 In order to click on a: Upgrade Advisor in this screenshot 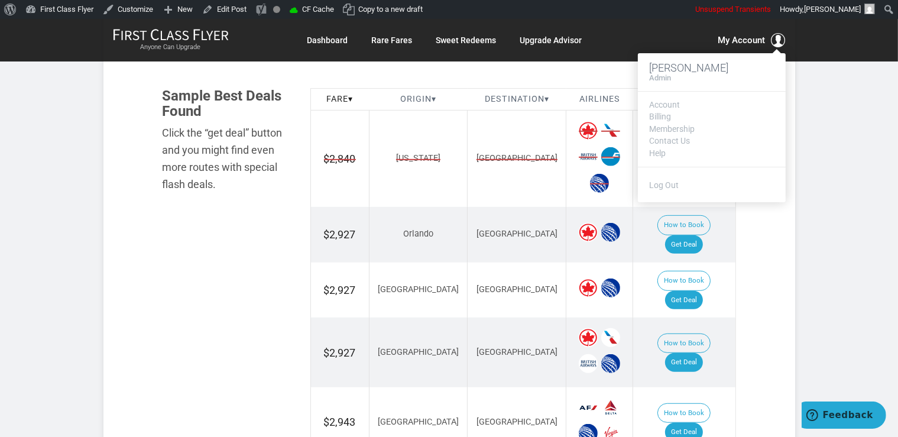, I will do `click(551, 40)`.